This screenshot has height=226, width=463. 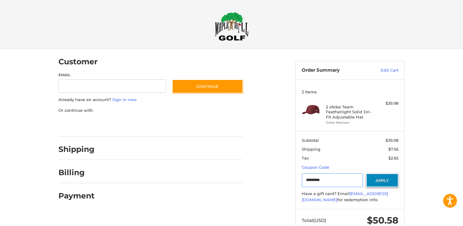 I want to click on p: Already have an account?, so click(x=150, y=100).